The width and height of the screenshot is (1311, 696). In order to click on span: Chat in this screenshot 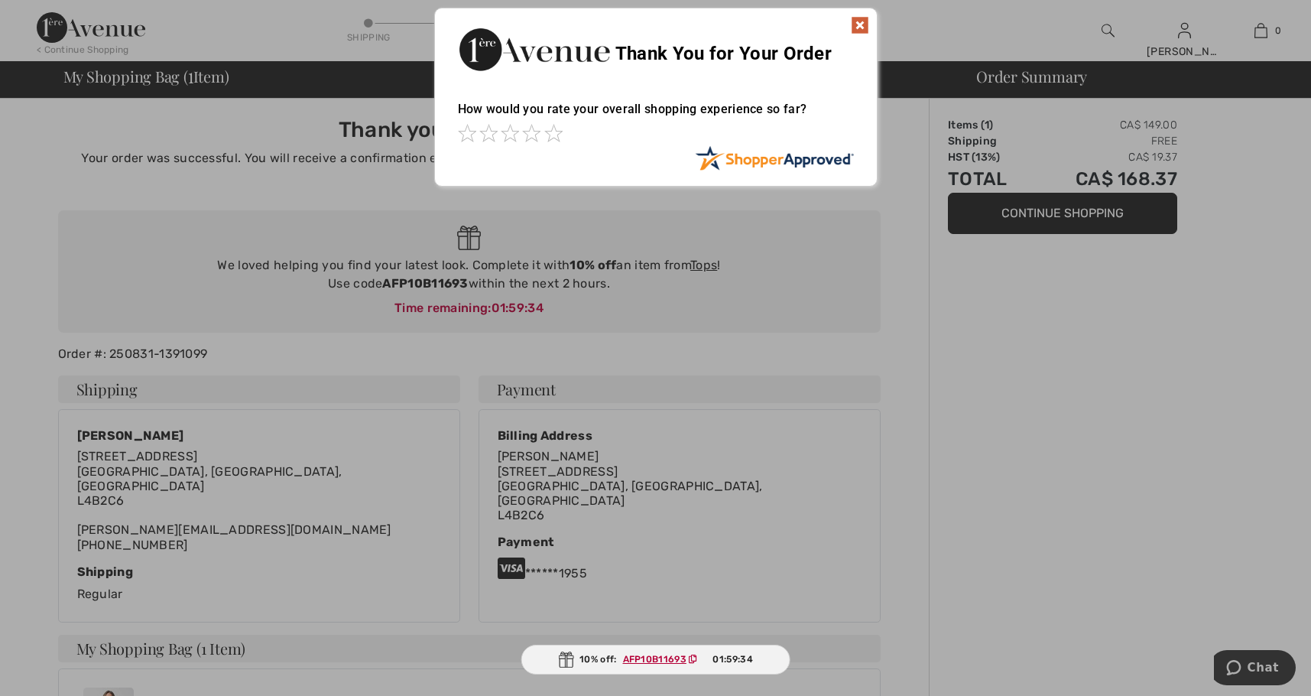, I will do `click(49, 18)`.